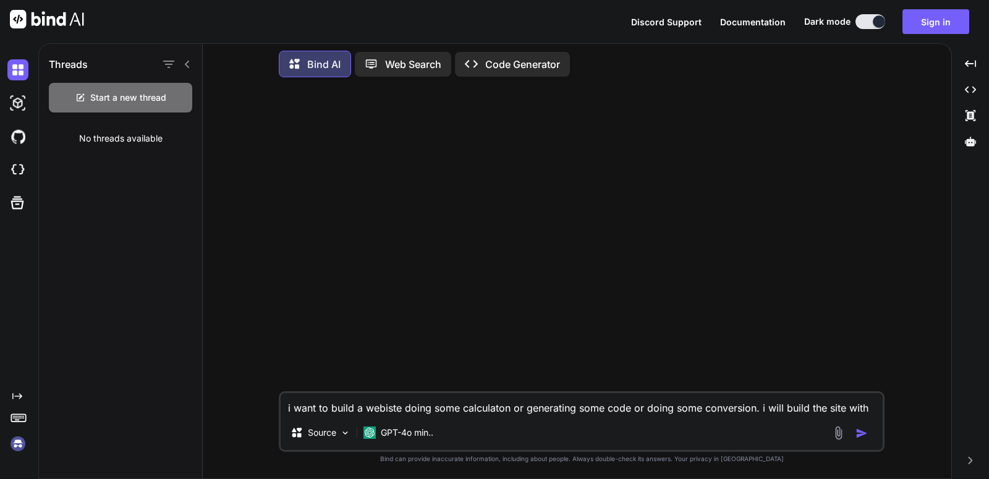  What do you see at coordinates (18, 137) in the screenshot?
I see `img: githubDark` at bounding box center [18, 137].